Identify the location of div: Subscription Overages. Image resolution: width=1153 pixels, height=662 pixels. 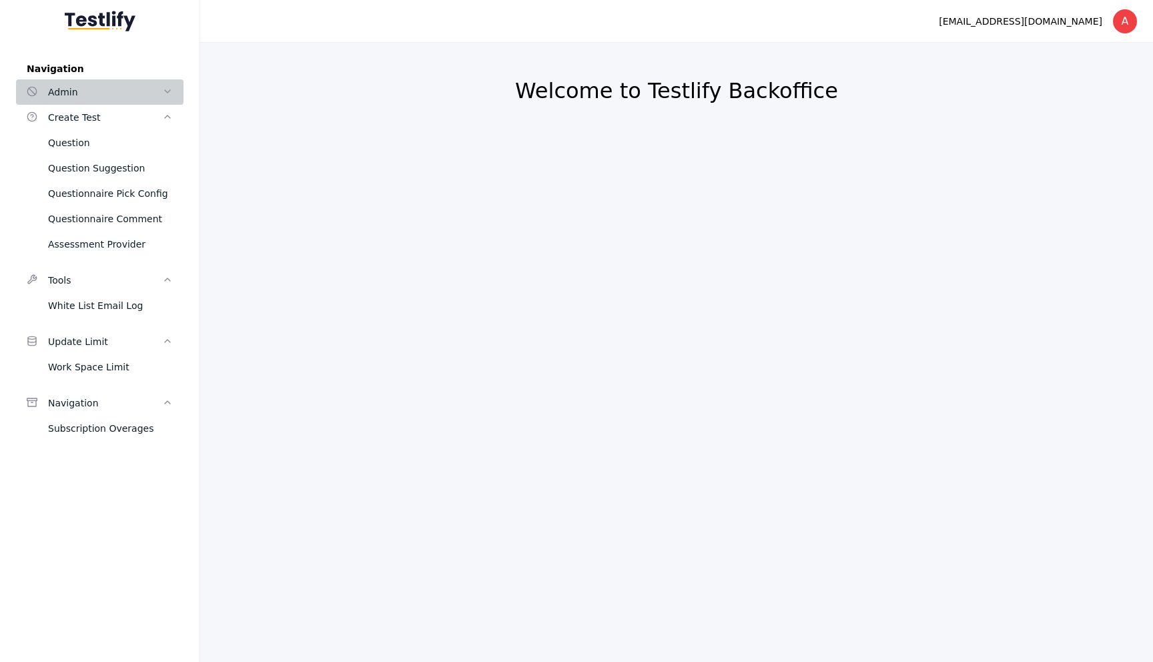
(110, 428).